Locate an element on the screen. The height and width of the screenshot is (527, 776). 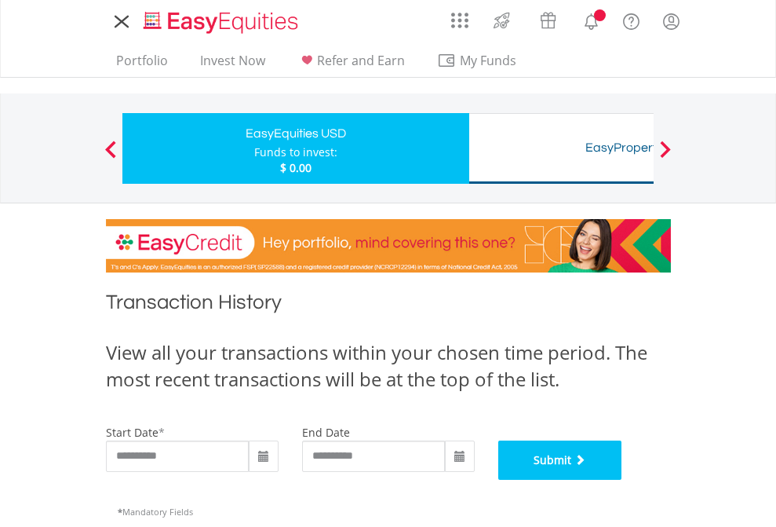
a: My Profile is located at coordinates (671, 21).